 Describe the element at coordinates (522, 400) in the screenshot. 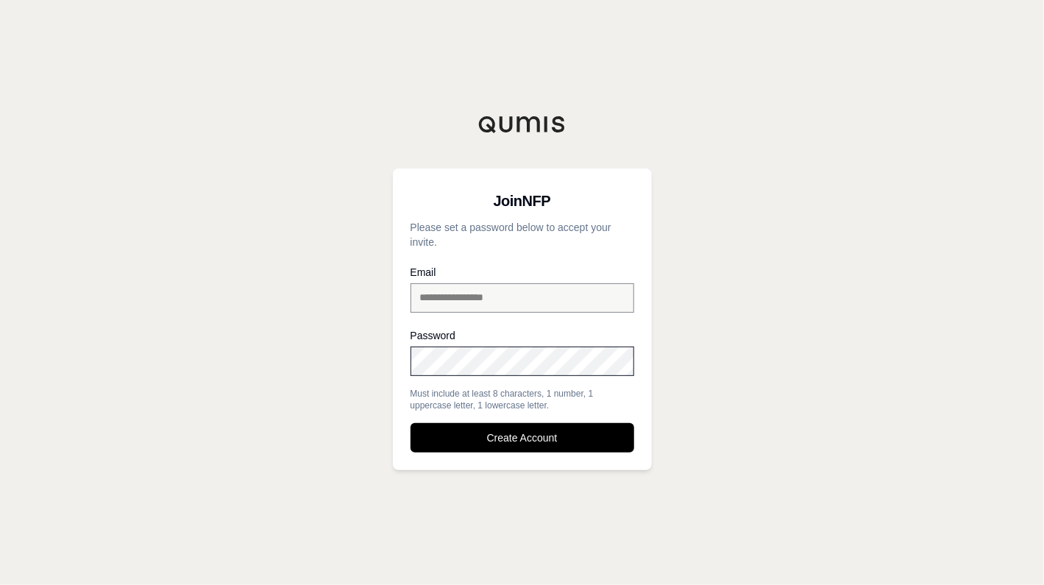

I see `div: Must include at least 8 characters, 1 number, 1 uppercase letter, 1 lowercase letter.` at that location.